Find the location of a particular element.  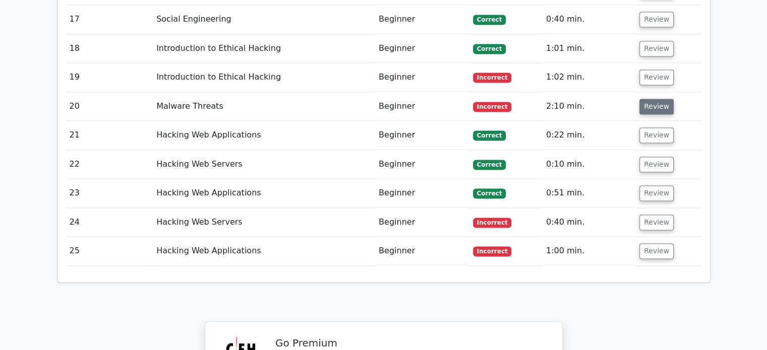

td: 0:22 min. is located at coordinates (588, 135).